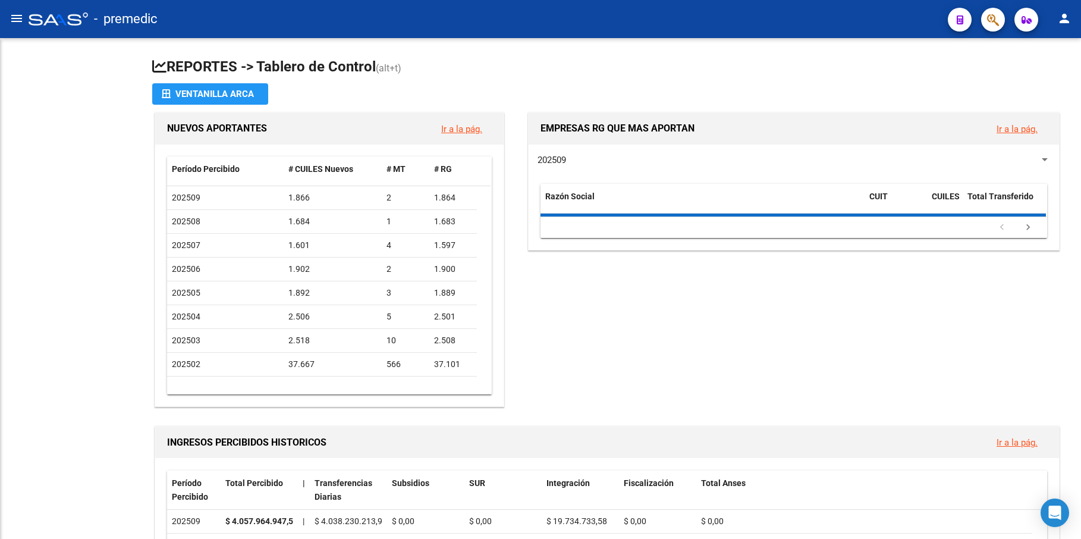 Image resolution: width=1081 pixels, height=539 pixels. What do you see at coordinates (186, 269) in the screenshot?
I see `span: 202506` at bounding box center [186, 269].